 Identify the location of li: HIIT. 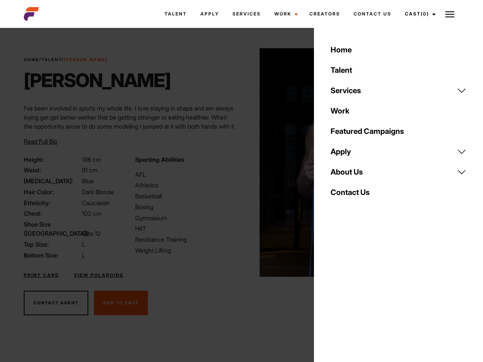
(186, 229).